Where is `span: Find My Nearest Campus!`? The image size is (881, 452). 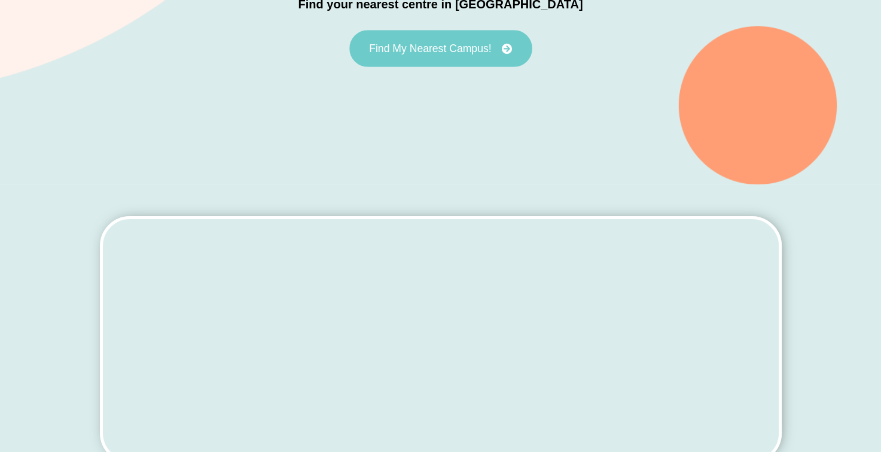
span: Find My Nearest Campus! is located at coordinates (430, 48).